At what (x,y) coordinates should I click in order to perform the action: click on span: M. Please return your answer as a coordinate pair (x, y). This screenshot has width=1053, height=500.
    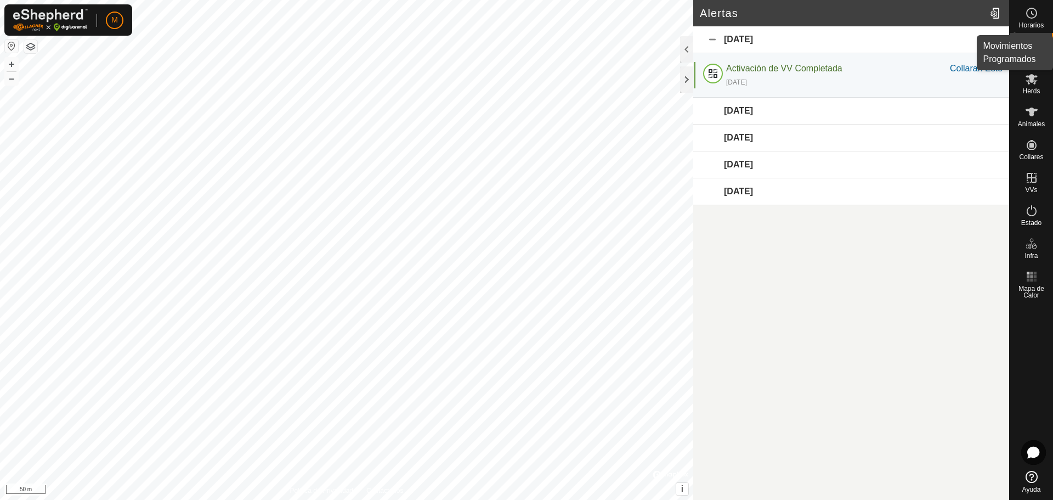
    Looking at the image, I should click on (115, 20).